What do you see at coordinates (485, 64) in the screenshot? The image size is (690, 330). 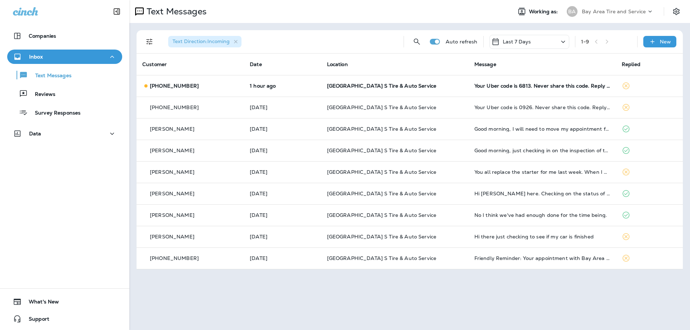 I see `span: Message` at bounding box center [485, 64].